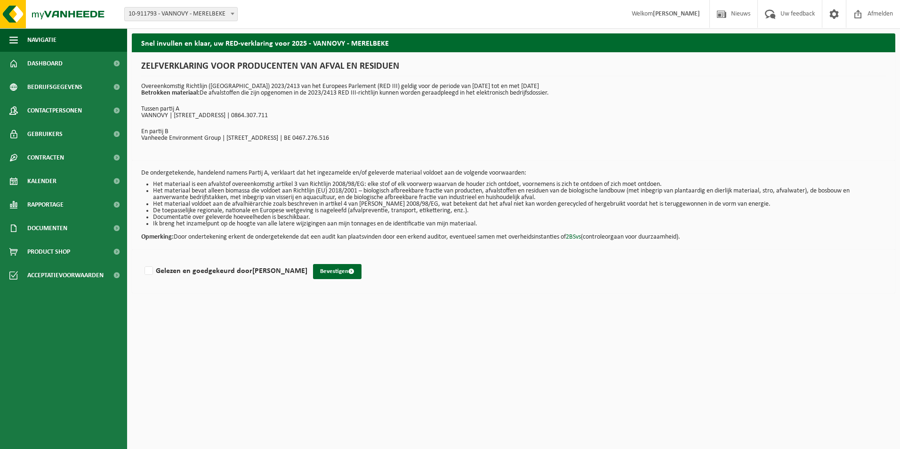 The width and height of the screenshot is (900, 449). What do you see at coordinates (514, 109) in the screenshot?
I see `p: Tussen partij A` at bounding box center [514, 109].